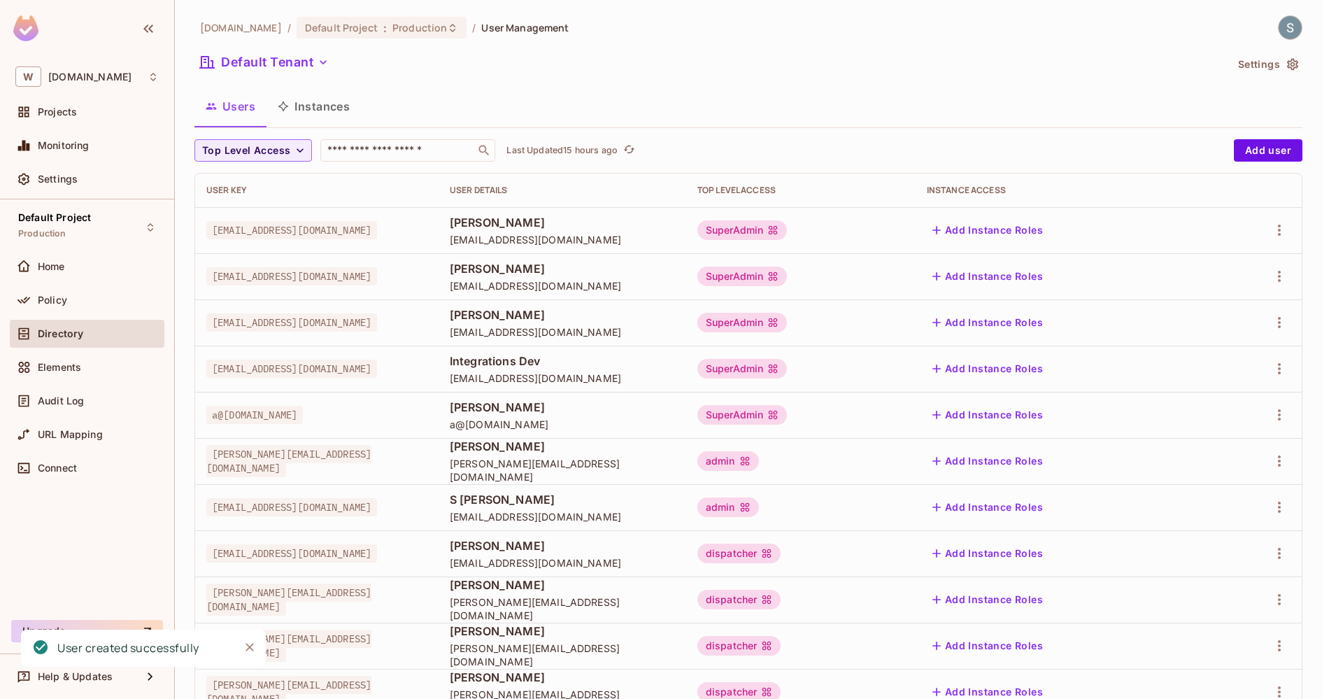  What do you see at coordinates (1063, 190) in the screenshot?
I see `div: Instance Access` at bounding box center [1063, 190].